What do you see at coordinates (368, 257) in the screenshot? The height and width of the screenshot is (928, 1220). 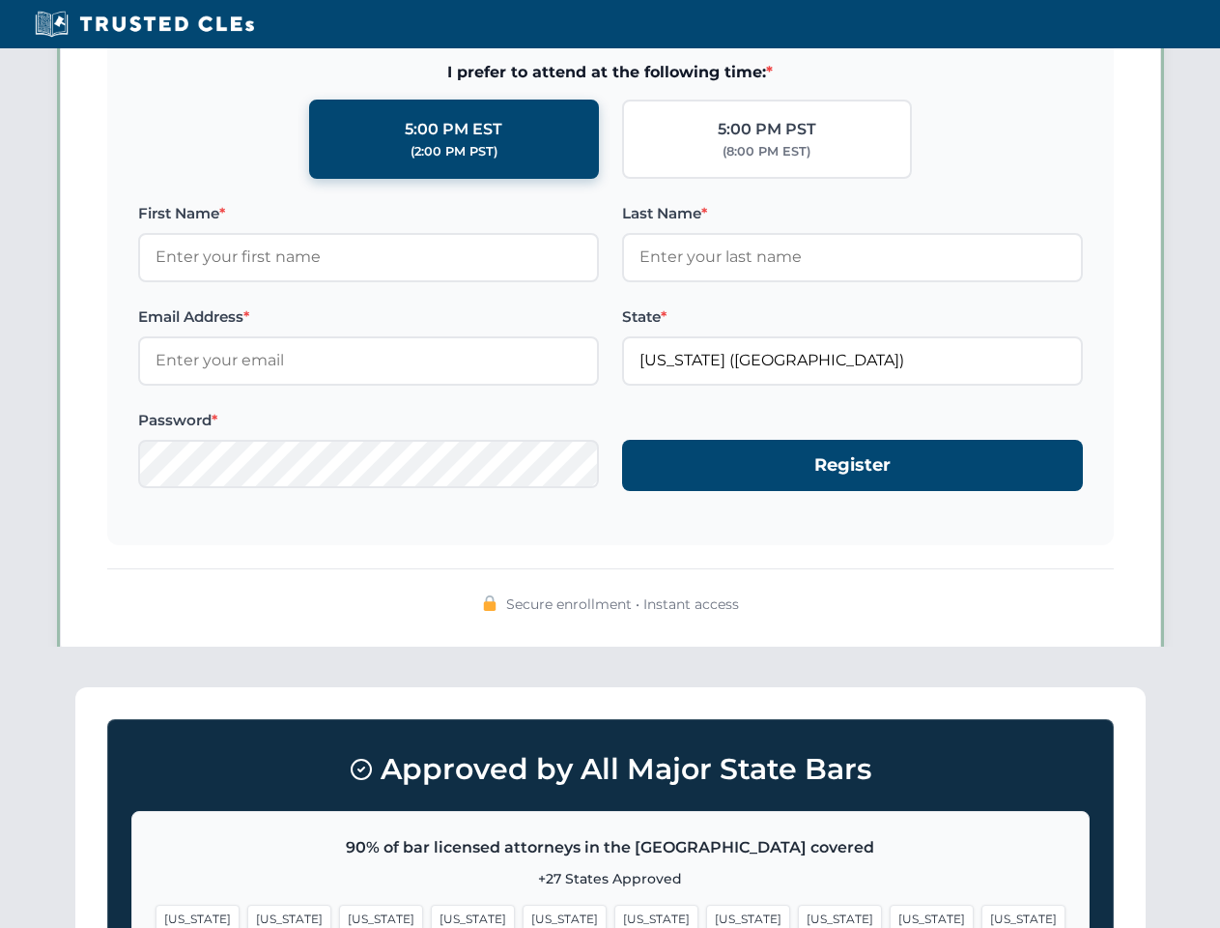 I see `input: Enter your first name` at bounding box center [368, 257].